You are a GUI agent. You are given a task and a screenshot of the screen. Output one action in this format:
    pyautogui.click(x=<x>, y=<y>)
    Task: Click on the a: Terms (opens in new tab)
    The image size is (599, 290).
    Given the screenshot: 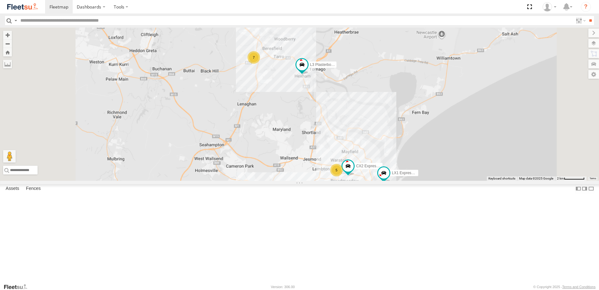 What is the action you would take?
    pyautogui.click(x=593, y=178)
    